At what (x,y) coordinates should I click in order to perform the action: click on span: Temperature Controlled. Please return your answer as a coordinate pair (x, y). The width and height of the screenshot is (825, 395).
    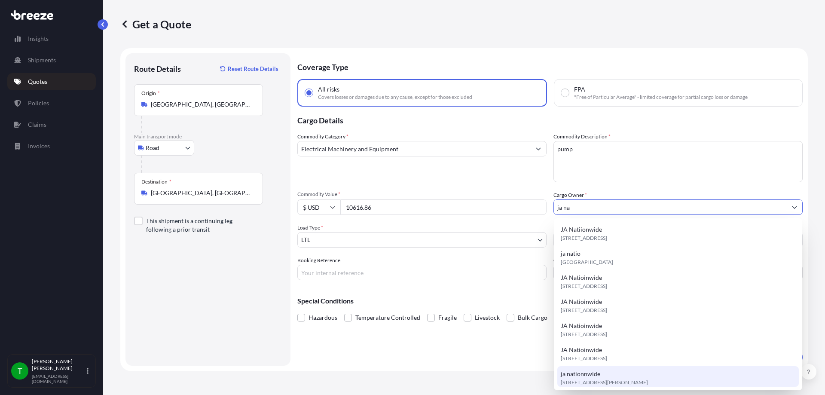
    Looking at the image, I should click on (387, 317).